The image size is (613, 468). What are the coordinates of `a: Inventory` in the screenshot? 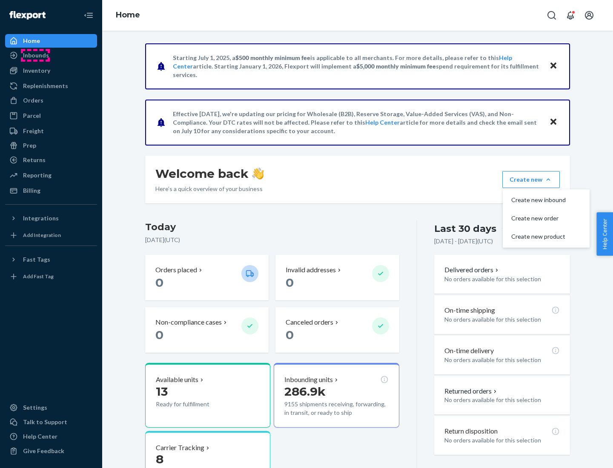 It's located at (51, 71).